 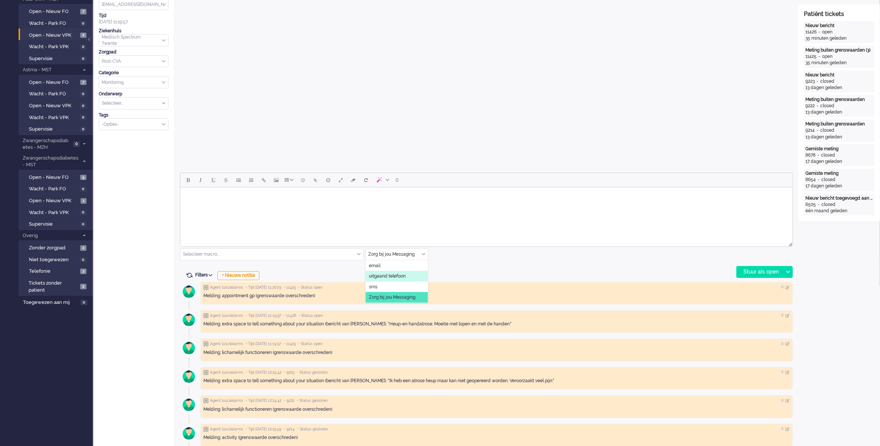 I want to click on a: Open - Nieuw FO 7, so click(x=57, y=82).